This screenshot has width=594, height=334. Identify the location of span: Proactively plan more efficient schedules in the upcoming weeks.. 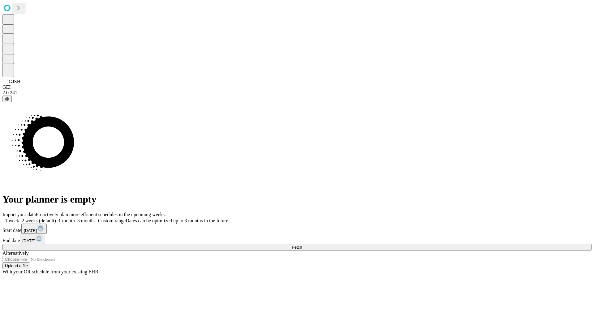
(101, 214).